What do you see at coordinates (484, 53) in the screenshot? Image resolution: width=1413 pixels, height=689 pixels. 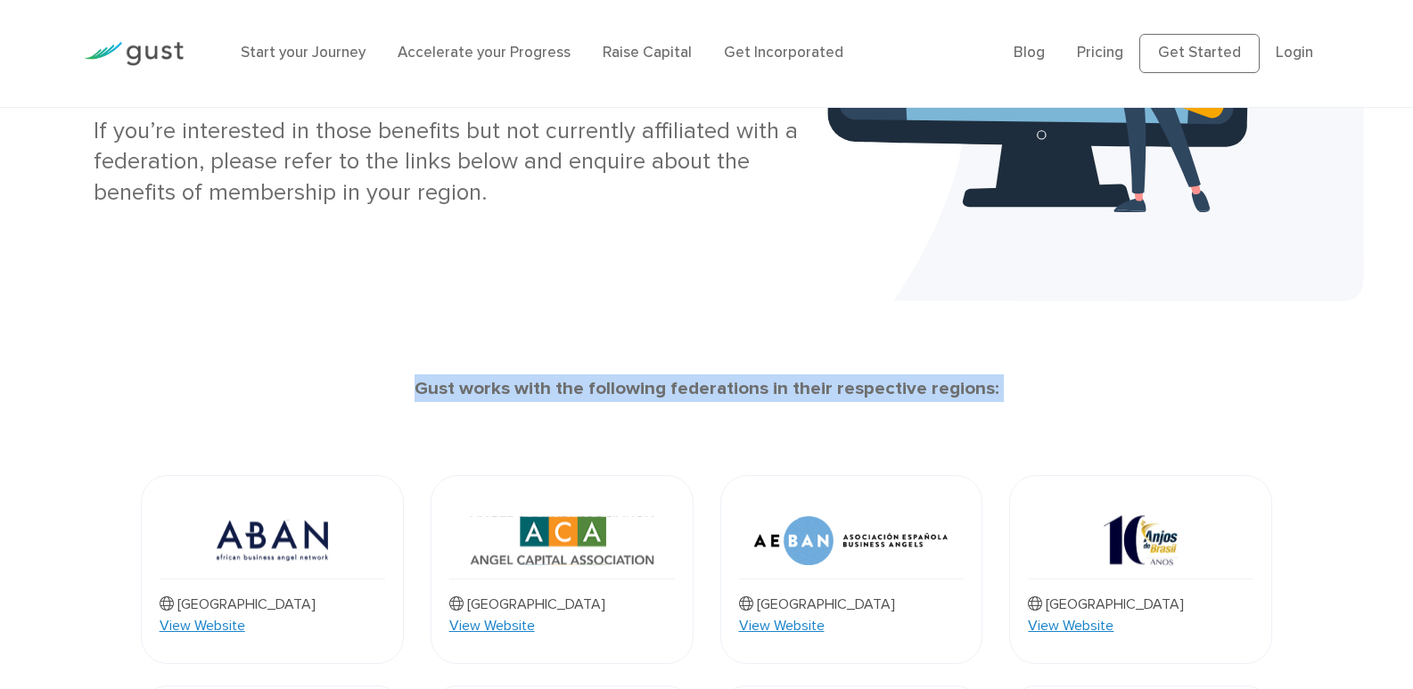 I see `a: Accelerate your Progress` at bounding box center [484, 53].